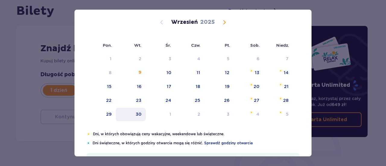  Describe the element at coordinates (161, 73) in the screenshot. I see `td: środa, 10 września 2025` at that location.